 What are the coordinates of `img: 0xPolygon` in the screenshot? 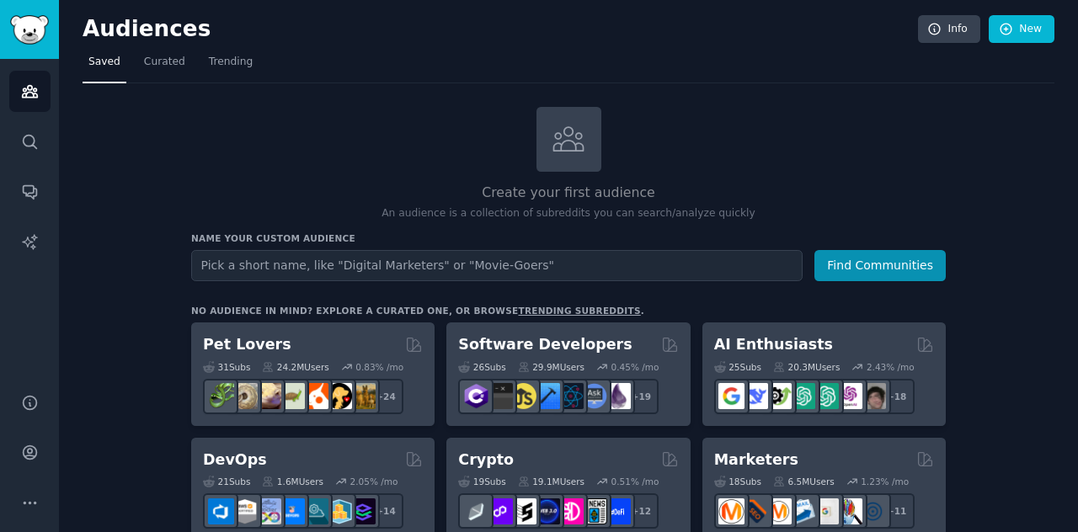 It's located at (500, 511).